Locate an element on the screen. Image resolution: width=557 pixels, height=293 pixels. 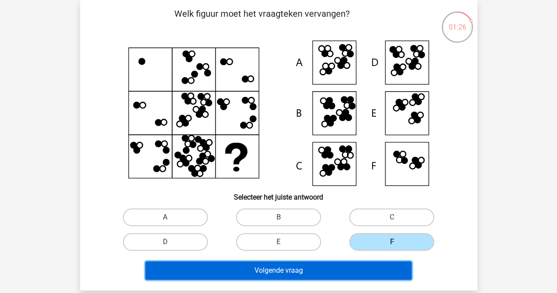
label: F is located at coordinates (392, 242).